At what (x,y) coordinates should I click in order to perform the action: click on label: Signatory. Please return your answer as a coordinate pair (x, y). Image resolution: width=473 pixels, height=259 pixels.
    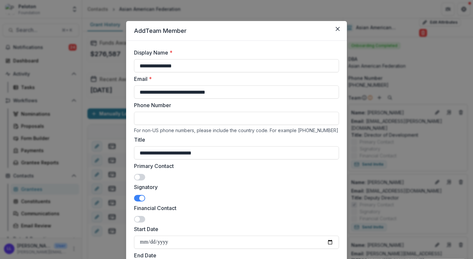
    Looking at the image, I should click on (234, 187).